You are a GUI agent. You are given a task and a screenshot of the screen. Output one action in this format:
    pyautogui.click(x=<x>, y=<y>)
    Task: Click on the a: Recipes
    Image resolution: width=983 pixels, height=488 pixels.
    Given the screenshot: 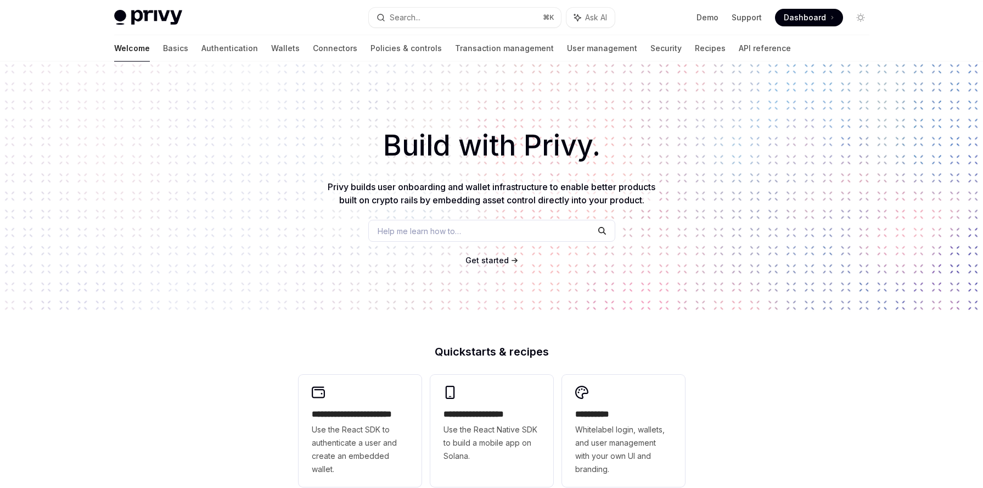 What is the action you would take?
    pyautogui.click(x=710, y=48)
    